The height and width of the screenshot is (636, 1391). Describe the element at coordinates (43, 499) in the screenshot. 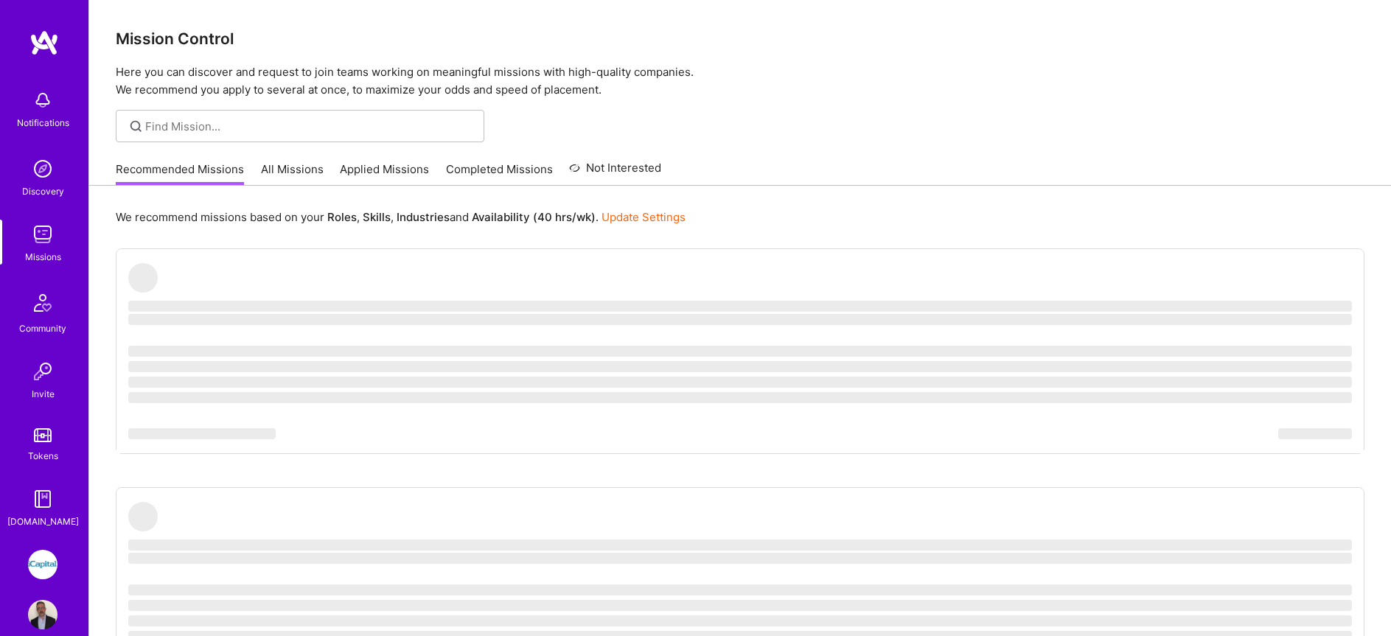

I see `img: guide book` at that location.